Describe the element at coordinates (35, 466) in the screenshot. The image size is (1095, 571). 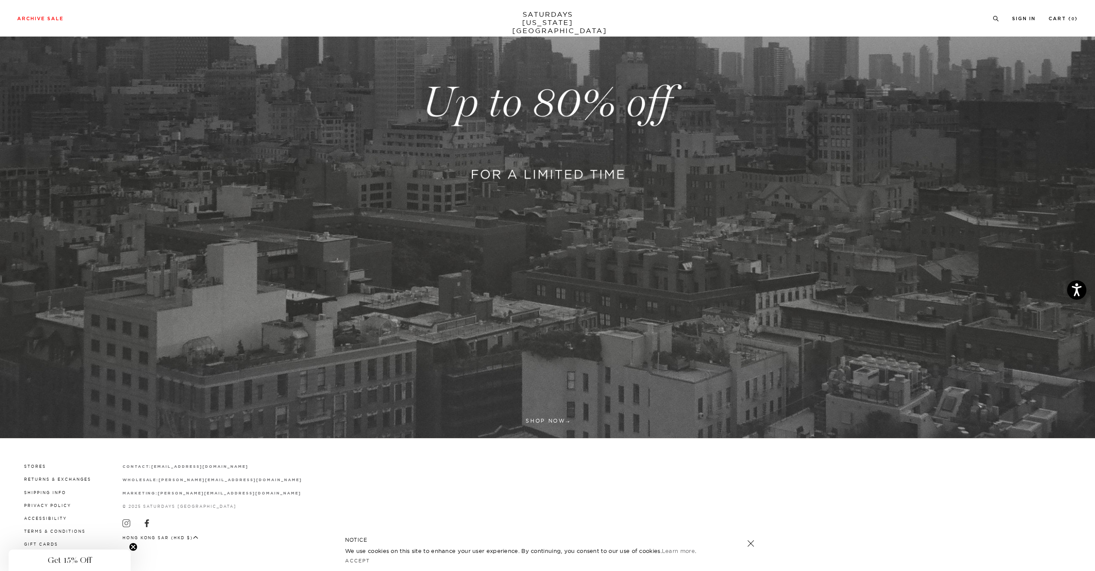
I see `a: Stores` at that location.